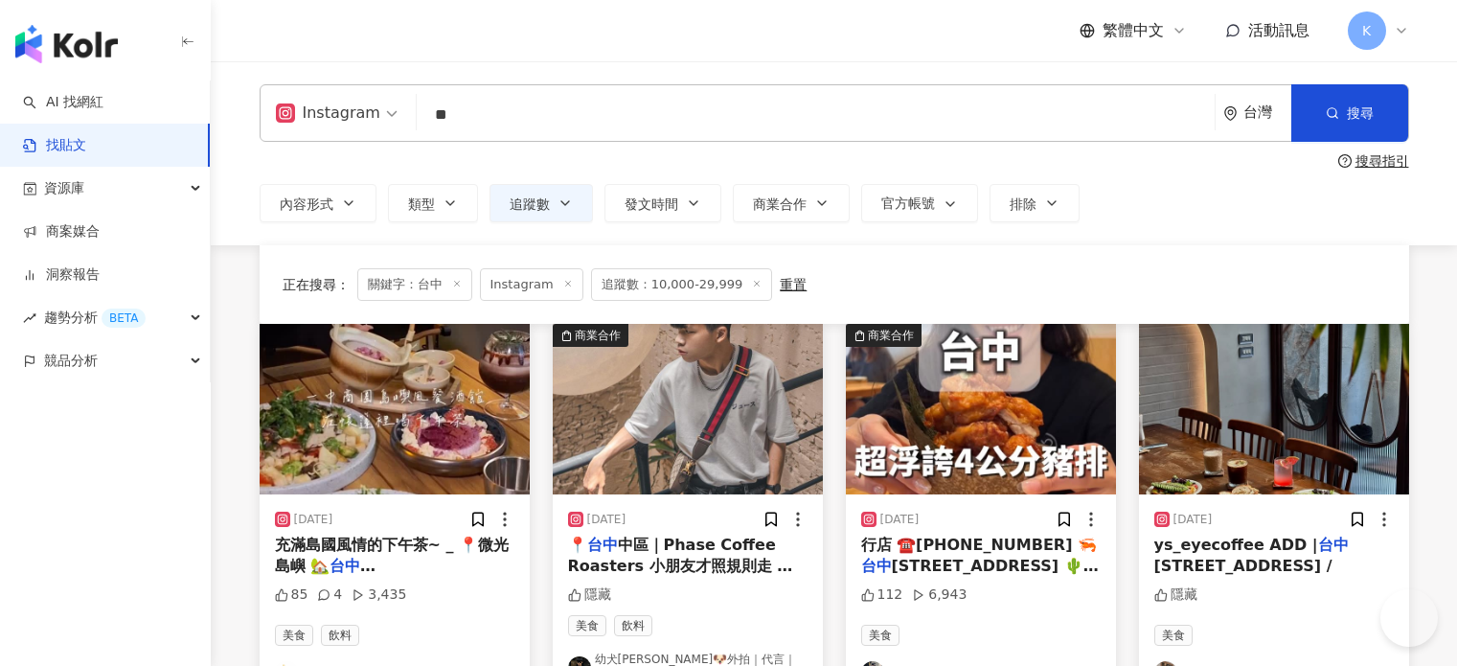 Image resolution: width=1457 pixels, height=666 pixels. I want to click on button: 追蹤數, so click(541, 203).